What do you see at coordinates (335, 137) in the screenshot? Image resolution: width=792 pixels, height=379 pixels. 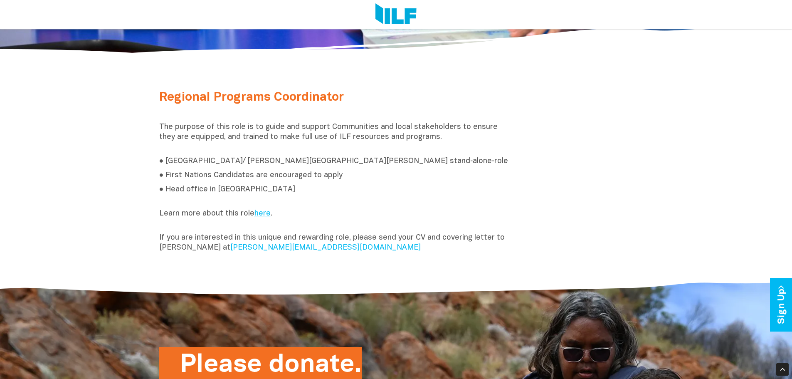 I see `p: The purpose of this role is to guide and support Communities and local stakeholders to ensure the...` at bounding box center [335, 137].